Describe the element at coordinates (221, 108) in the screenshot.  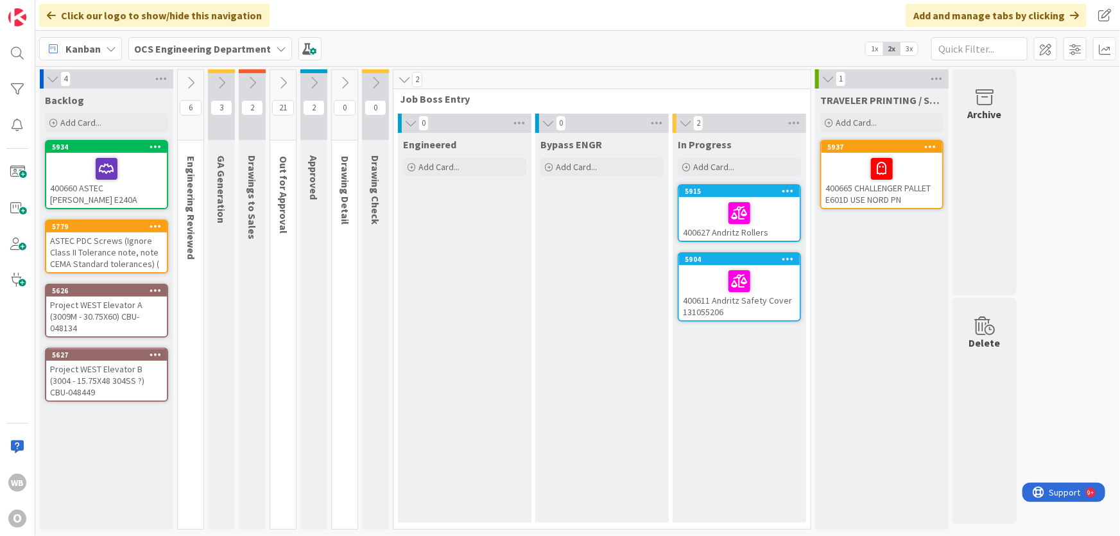
I see `span: 3` at that location.